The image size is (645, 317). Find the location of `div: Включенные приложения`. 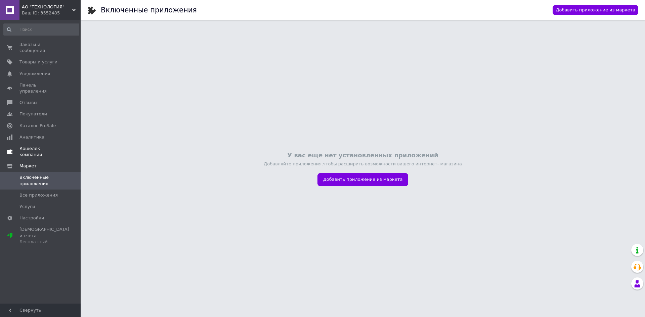

div: Включенные приложения is located at coordinates (149, 10).